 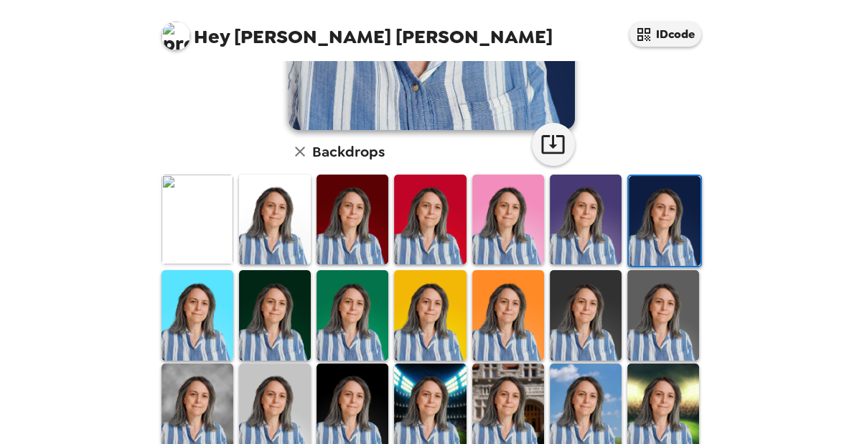 What do you see at coordinates (212, 37) in the screenshot?
I see `span: Hey` at bounding box center [212, 37].